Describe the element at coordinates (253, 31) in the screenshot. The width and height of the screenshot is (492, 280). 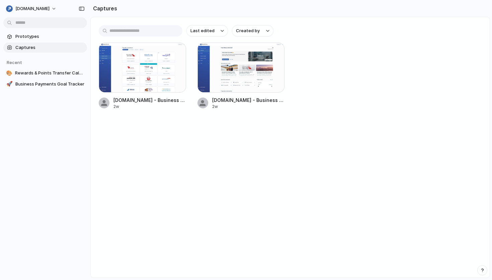
I see `button: Created by` at that location.